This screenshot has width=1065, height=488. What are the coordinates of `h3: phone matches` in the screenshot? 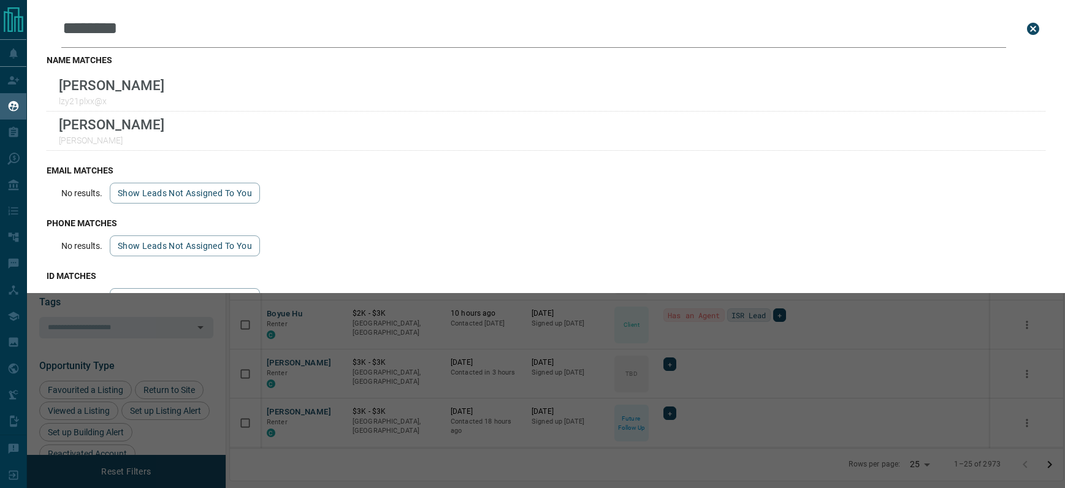 It's located at (546, 223).